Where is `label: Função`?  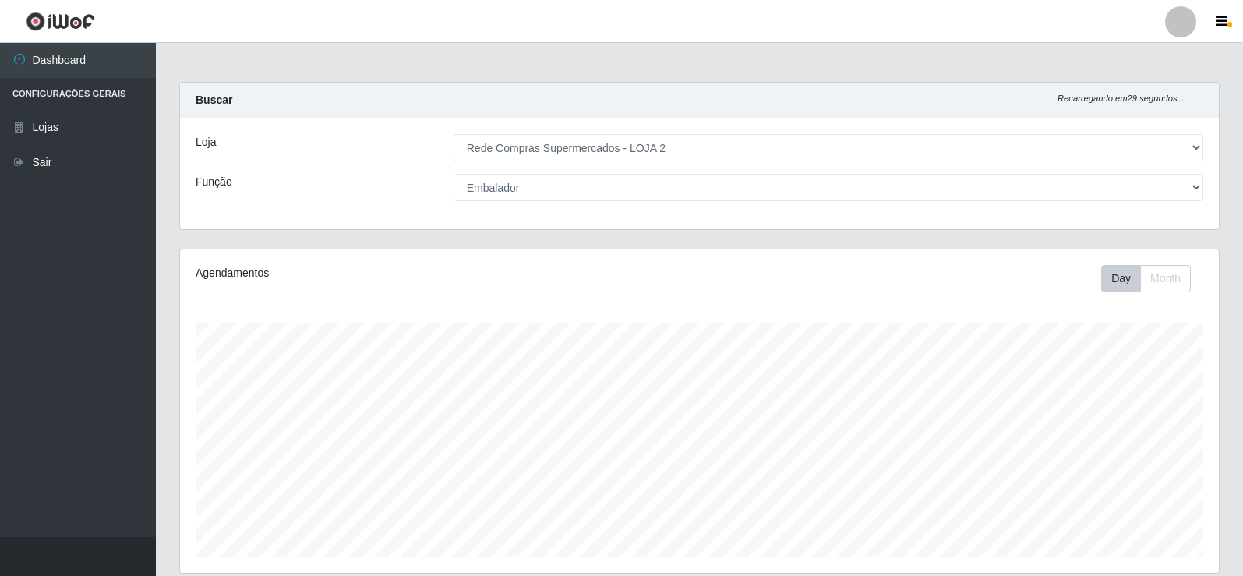
label: Função is located at coordinates (213, 182).